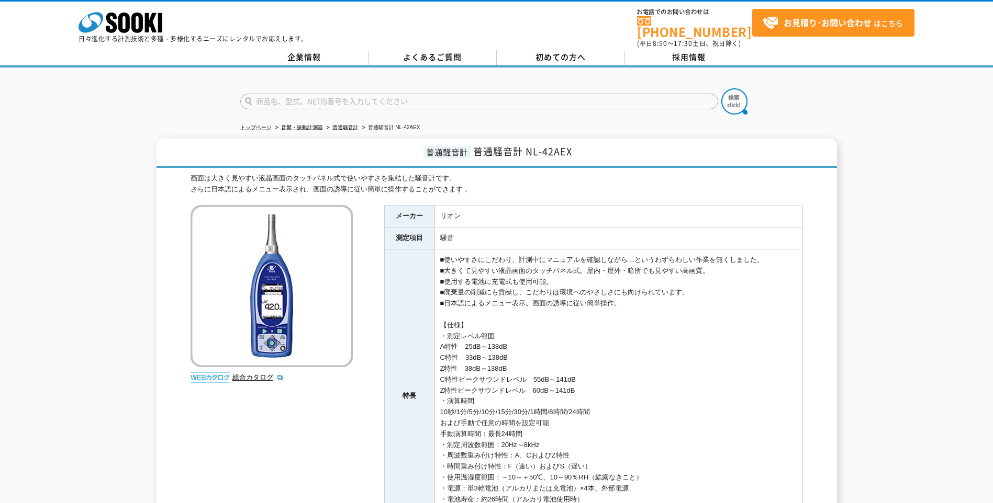  Describe the element at coordinates (258, 377) in the screenshot. I see `a: 総合カタログ` at that location.